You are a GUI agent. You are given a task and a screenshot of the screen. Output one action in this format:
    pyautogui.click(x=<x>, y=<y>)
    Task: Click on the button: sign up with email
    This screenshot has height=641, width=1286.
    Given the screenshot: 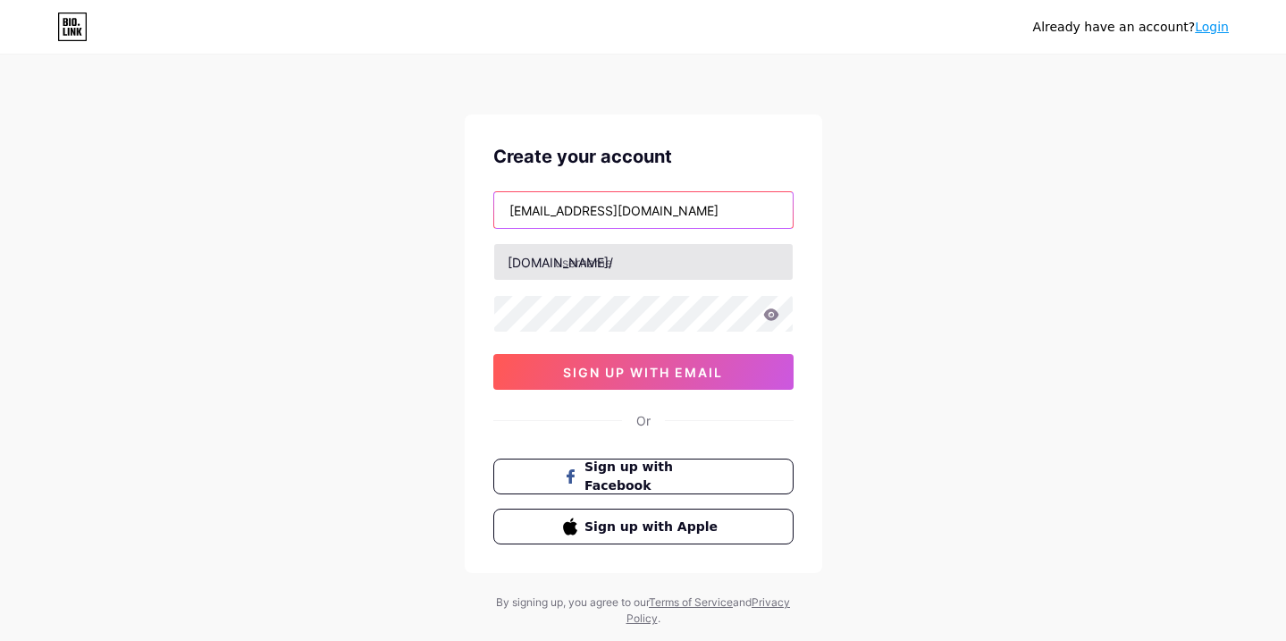 What is the action you would take?
    pyautogui.click(x=643, y=372)
    